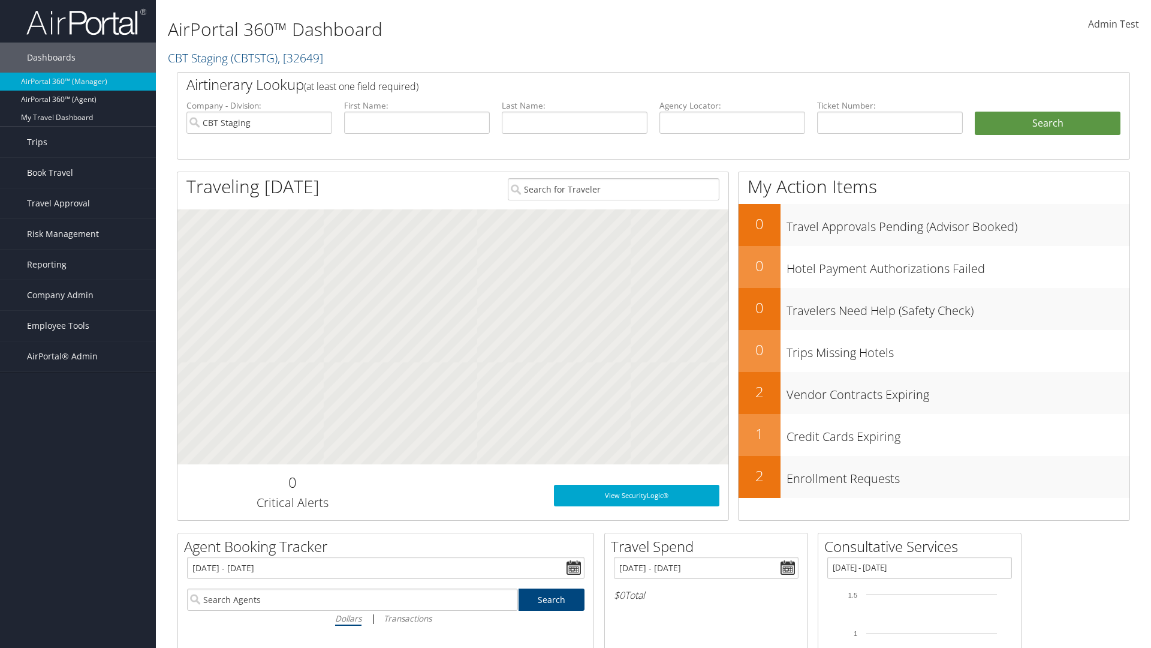 This screenshot has height=648, width=1151. Describe the element at coordinates (51, 58) in the screenshot. I see `span: Dashboards` at that location.